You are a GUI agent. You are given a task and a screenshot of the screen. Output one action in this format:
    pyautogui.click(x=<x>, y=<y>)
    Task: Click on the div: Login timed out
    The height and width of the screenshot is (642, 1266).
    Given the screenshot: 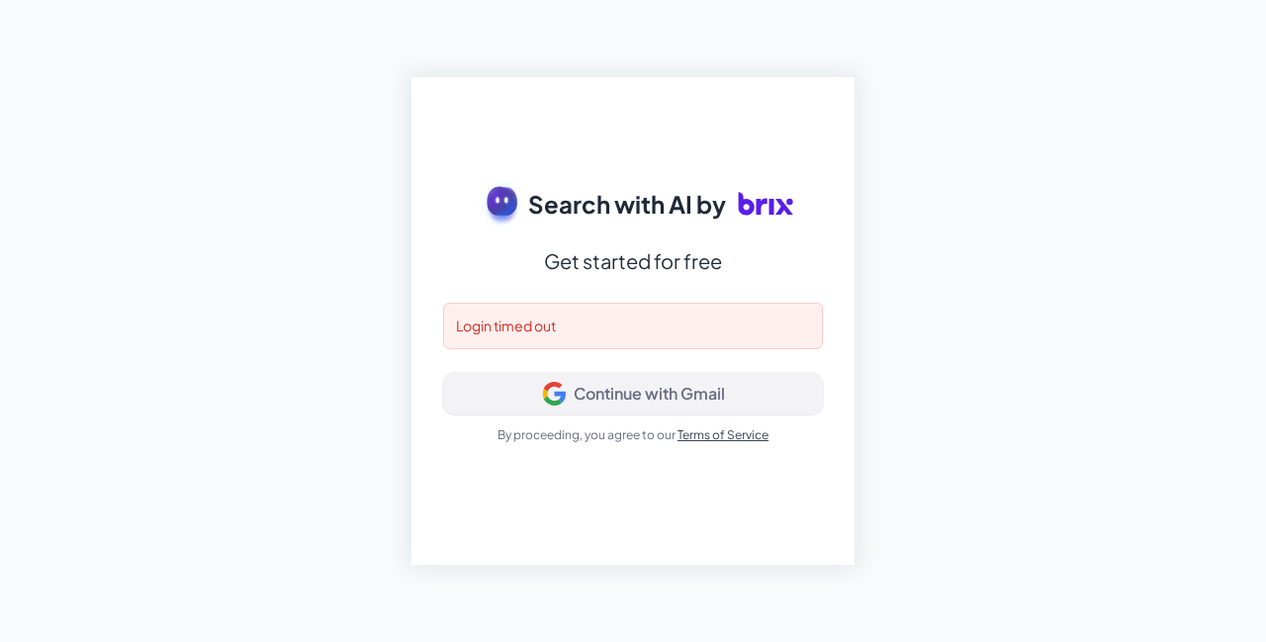 What is the action you would take?
    pyautogui.click(x=633, y=325)
    